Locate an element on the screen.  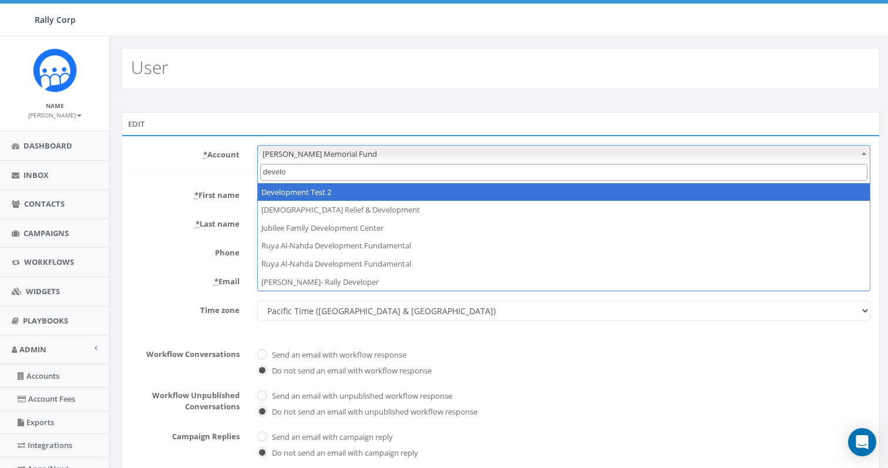
input: Search is located at coordinates (564, 172).